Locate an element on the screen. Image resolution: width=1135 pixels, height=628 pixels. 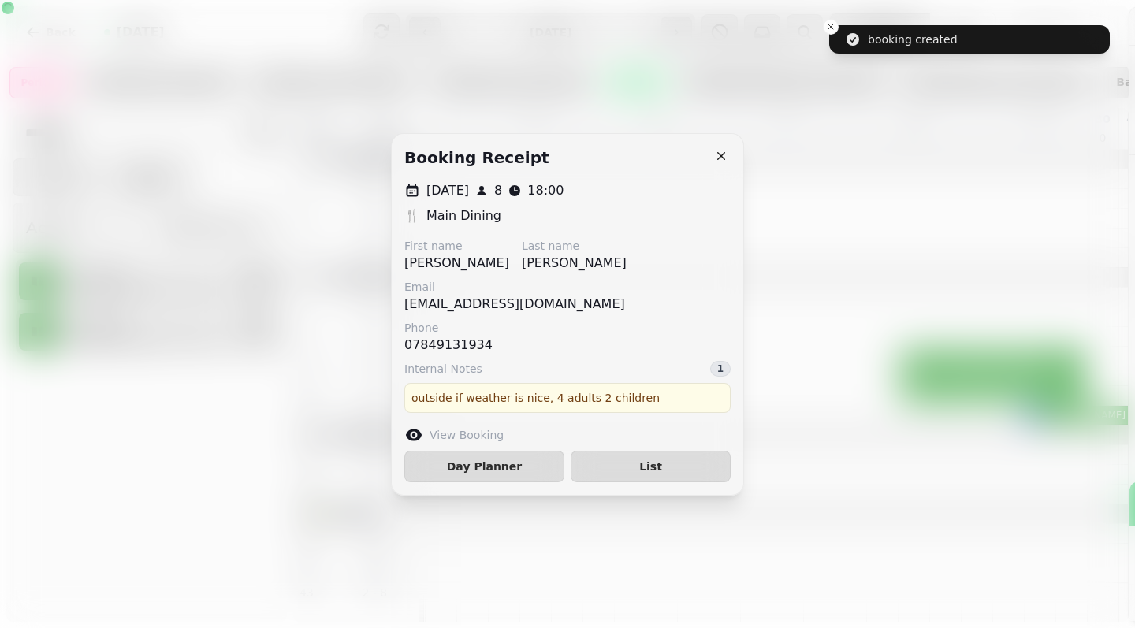
div: 1 is located at coordinates (720, 369).